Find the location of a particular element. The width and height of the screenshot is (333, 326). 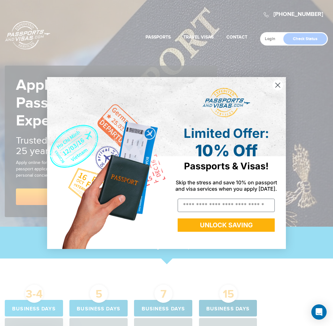

span: 10% Off is located at coordinates (226, 150).